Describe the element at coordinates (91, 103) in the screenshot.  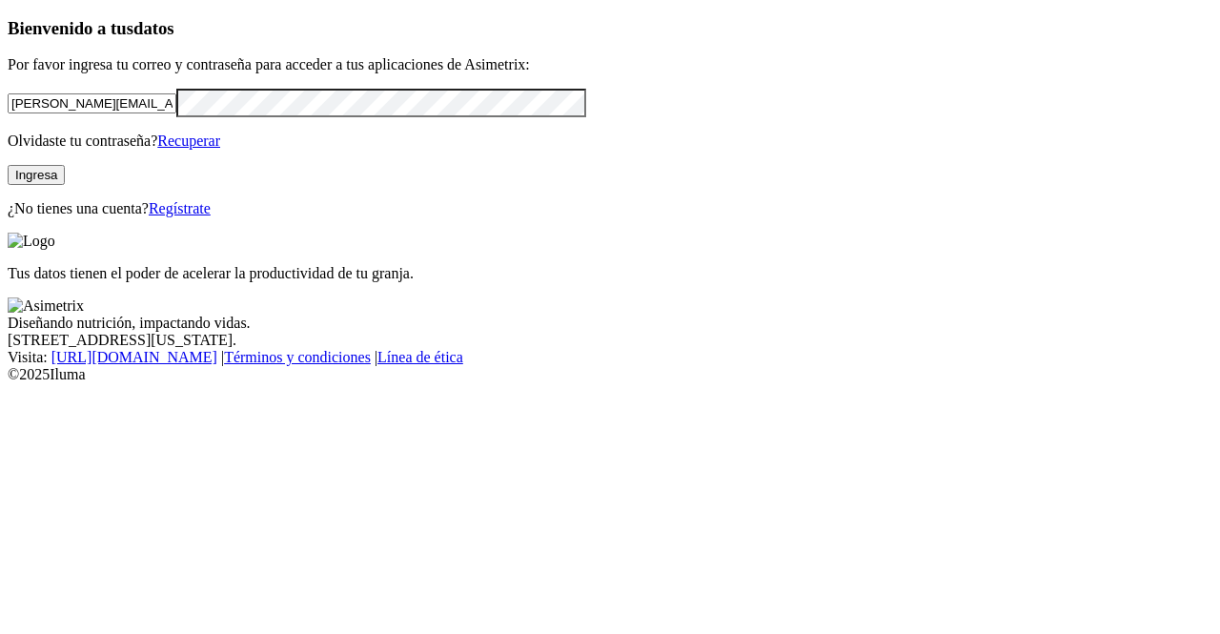
I see `input: Tu correo` at that location.